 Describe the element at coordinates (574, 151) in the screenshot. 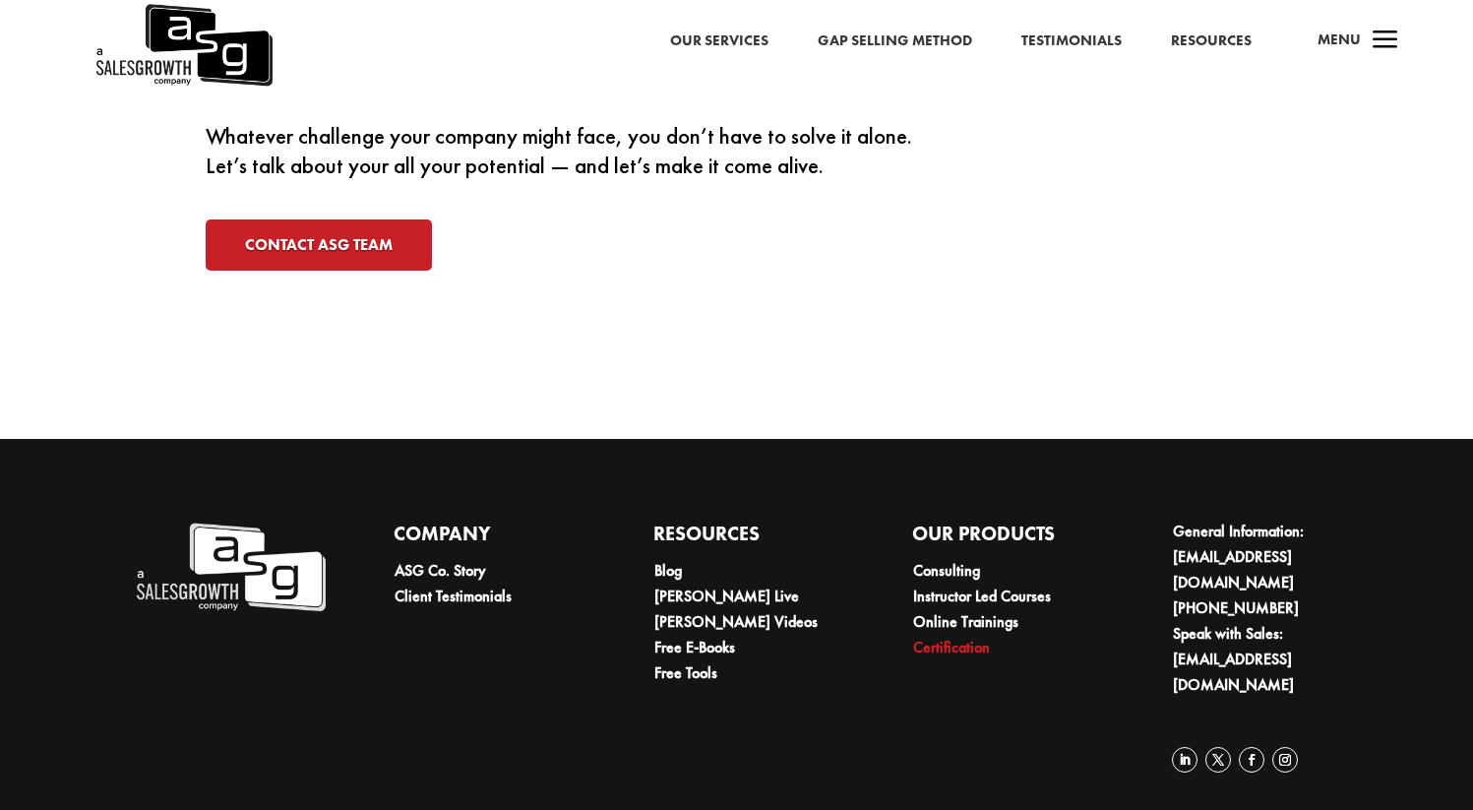

I see `p: Whatever challenge your company might face, you don’t have to solve it alone. Let’s talk about yo...` at that location.